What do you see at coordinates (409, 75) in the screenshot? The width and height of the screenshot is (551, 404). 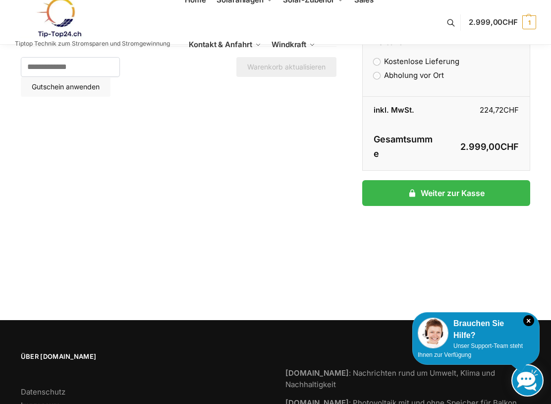 I see `label: Abholung vor Ort` at bounding box center [409, 75].